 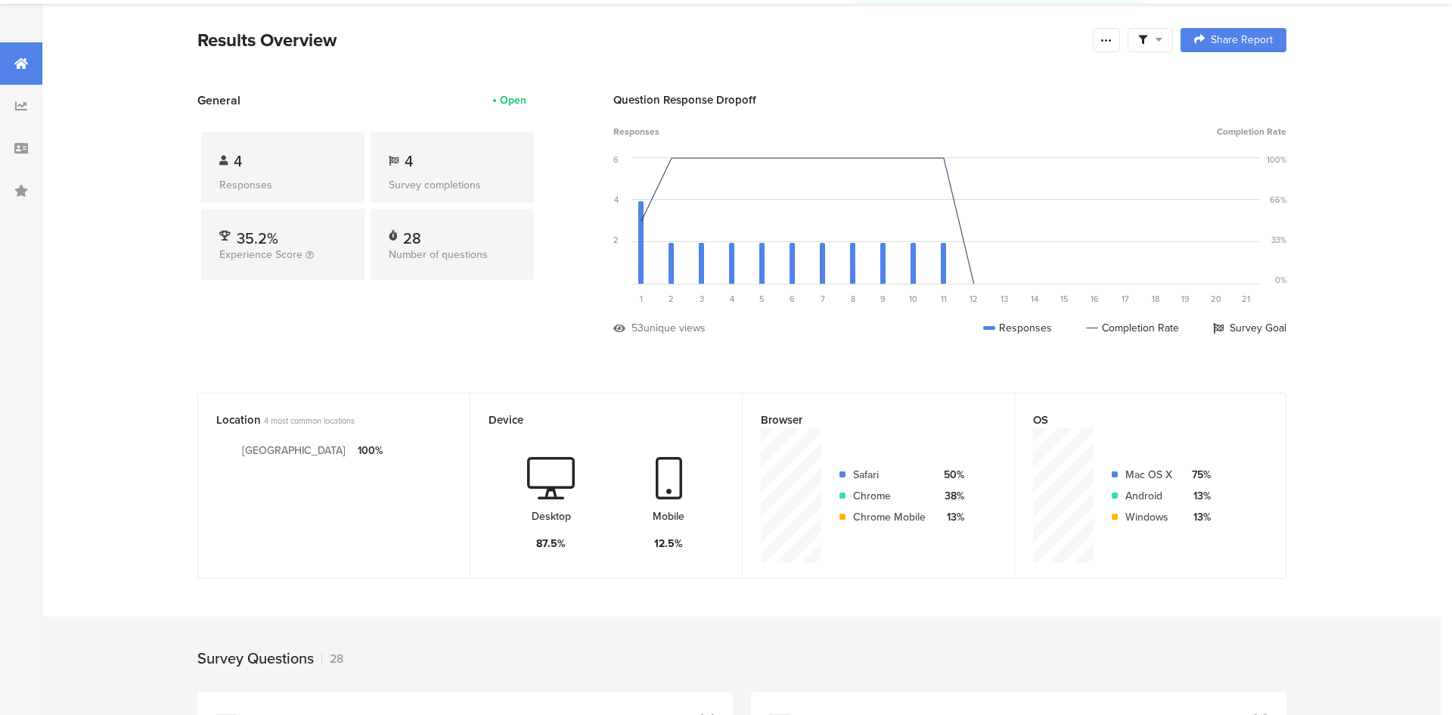 I want to click on div: Chrome, so click(x=890, y=496).